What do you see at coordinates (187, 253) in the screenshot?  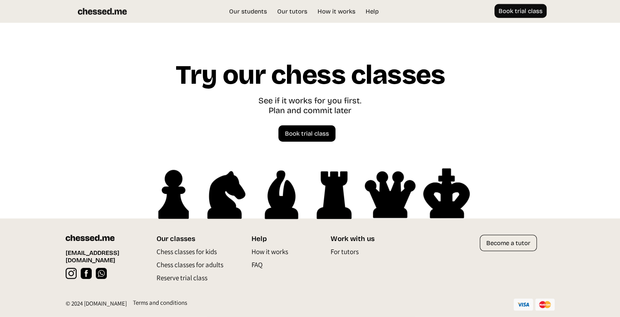 I see `a: Chess classes for kids` at bounding box center [187, 253].